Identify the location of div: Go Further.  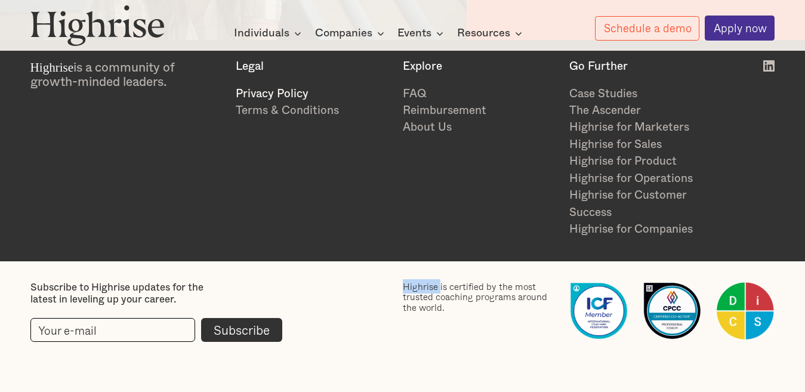
(646, 67).